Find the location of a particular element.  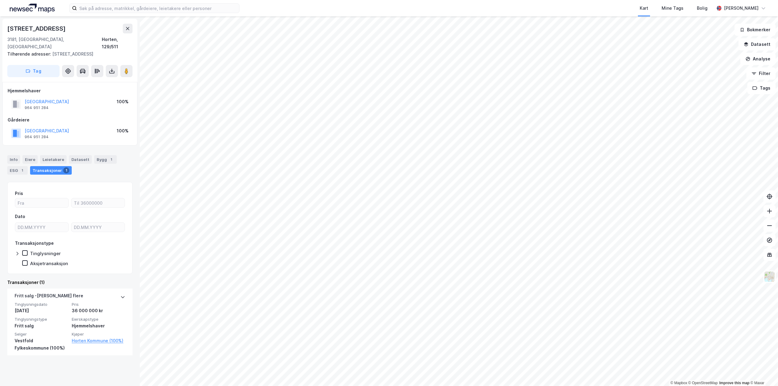

div: Transaksjoner is located at coordinates (51, 170).